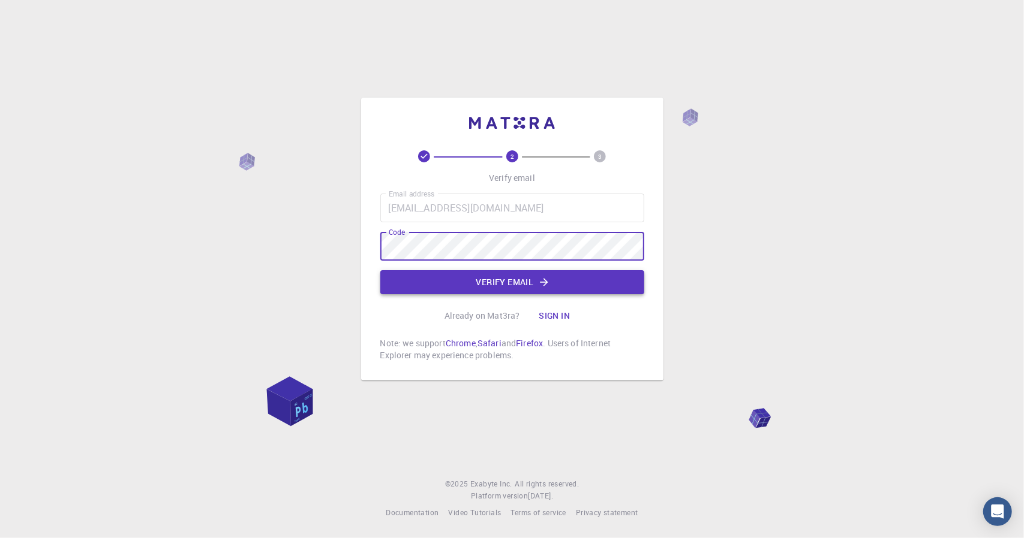  What do you see at coordinates (458, 485) in the screenshot?
I see `span: © 2025` at bounding box center [458, 485].